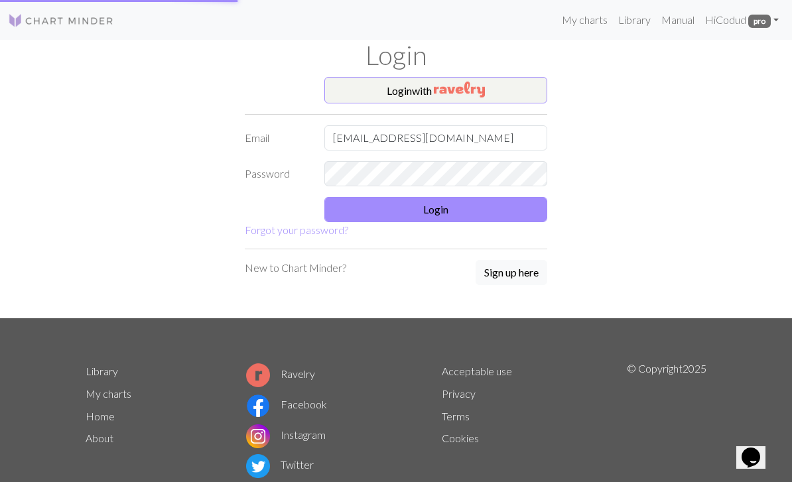 The width and height of the screenshot is (792, 482). Describe the element at coordinates (511, 273) in the screenshot. I see `a: Sign up here` at that location.